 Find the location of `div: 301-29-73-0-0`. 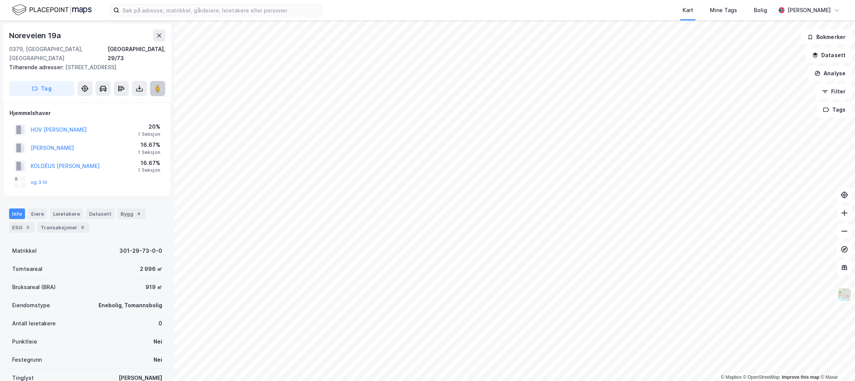

div: 301-29-73-0-0 is located at coordinates (141, 251).